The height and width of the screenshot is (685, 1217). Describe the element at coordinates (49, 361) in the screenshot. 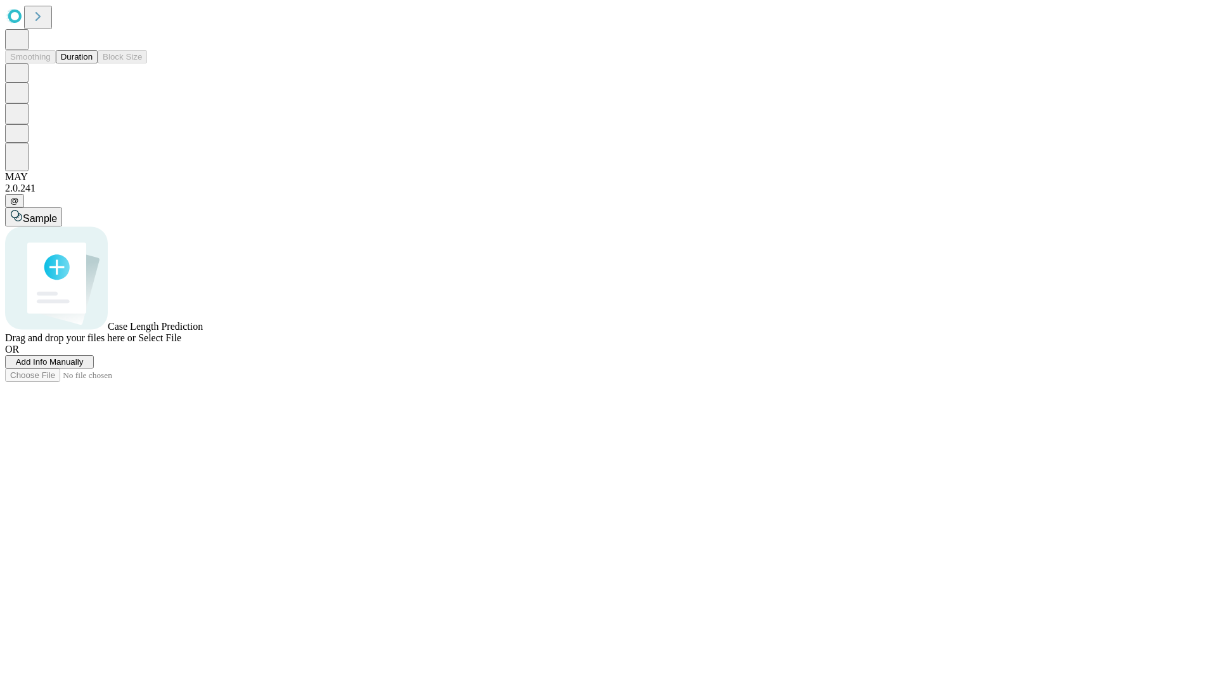

I see `button: Add Info Manually` at that location.